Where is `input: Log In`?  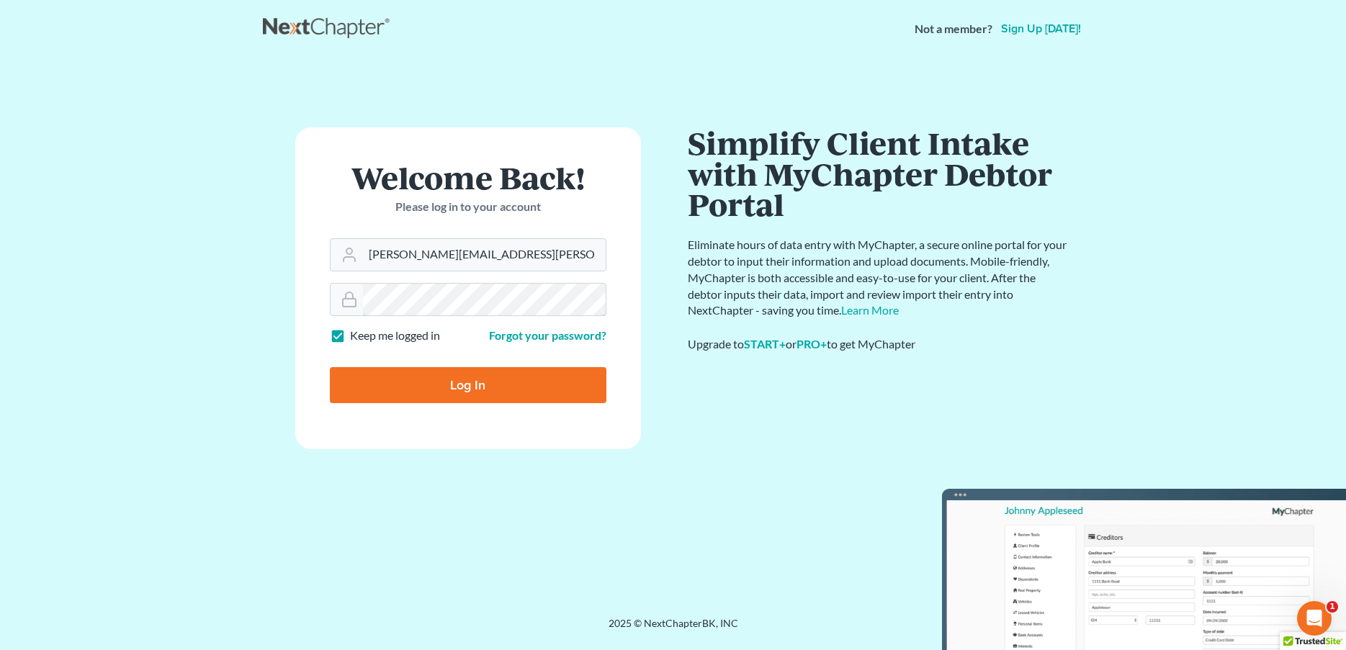
input: Log In is located at coordinates (468, 385).